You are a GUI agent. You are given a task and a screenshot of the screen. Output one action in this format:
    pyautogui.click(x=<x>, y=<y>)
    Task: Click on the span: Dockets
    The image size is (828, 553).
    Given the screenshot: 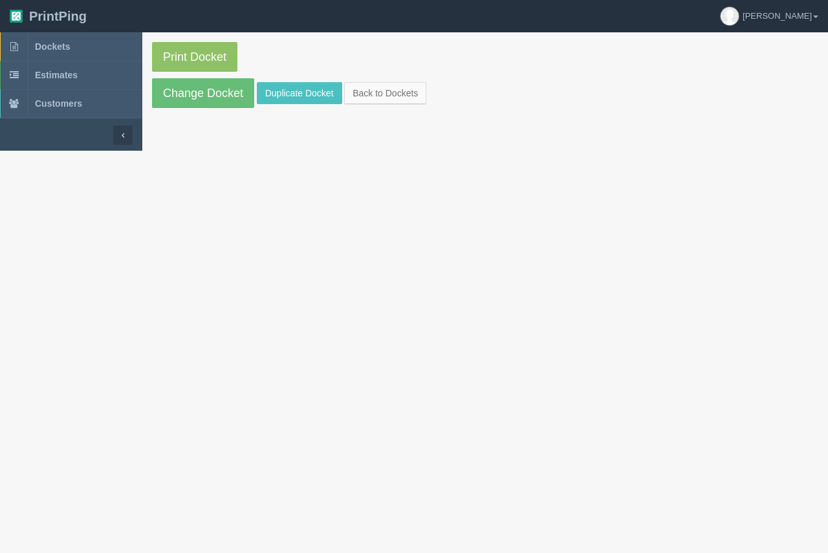 What is the action you would take?
    pyautogui.click(x=52, y=47)
    